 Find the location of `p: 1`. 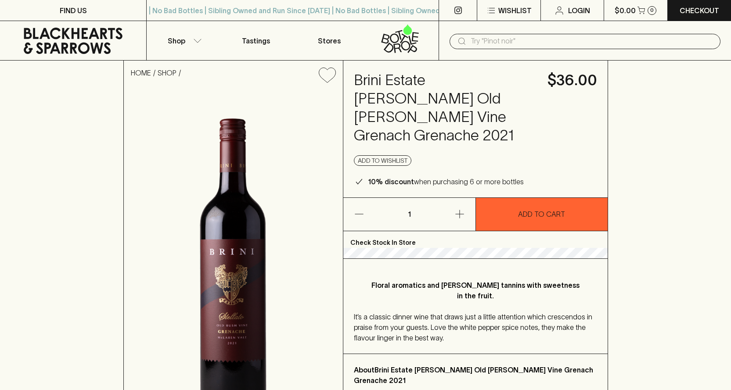

p: 1 is located at coordinates (409, 214).